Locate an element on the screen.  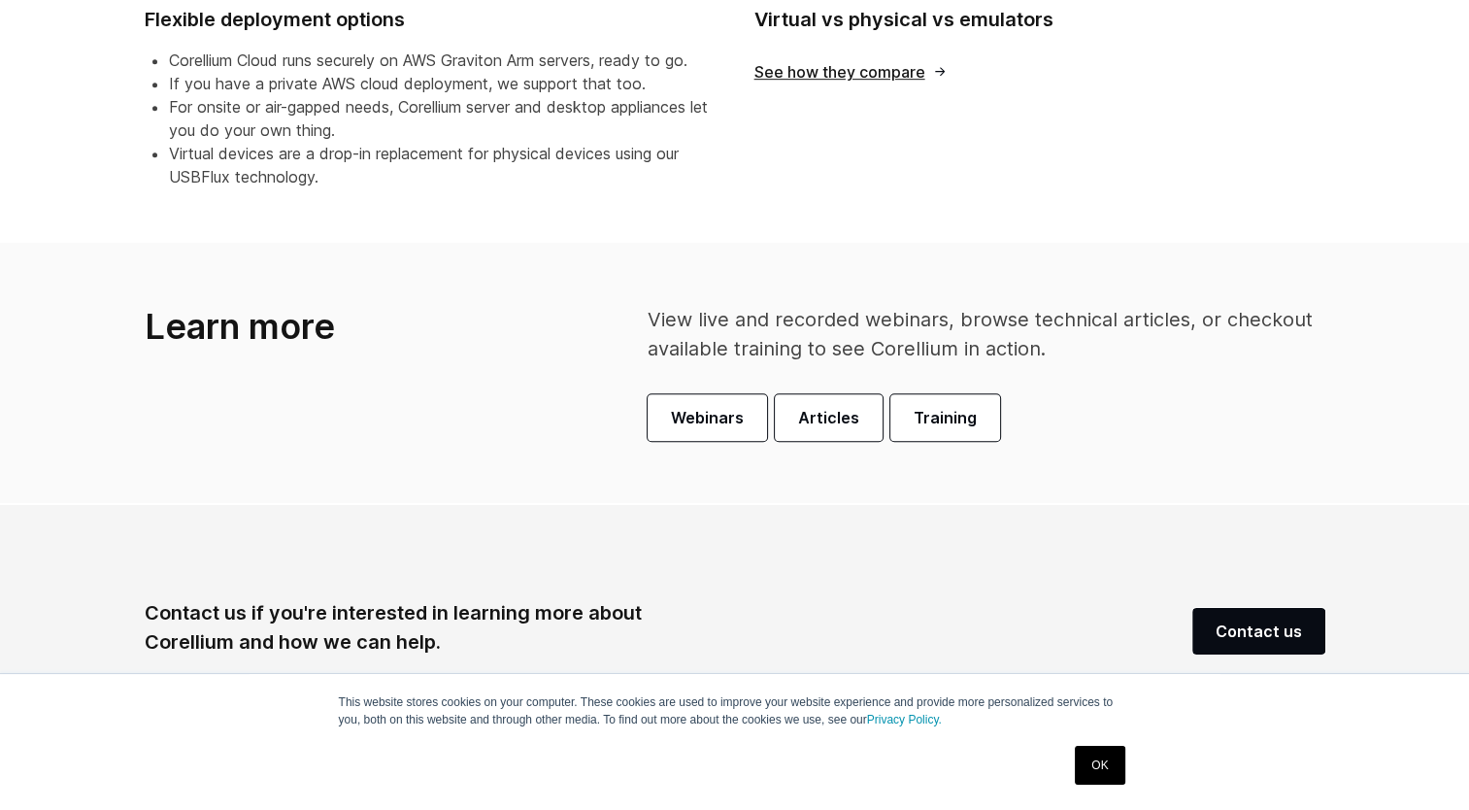
a: Contact us is located at coordinates (1258, 631).